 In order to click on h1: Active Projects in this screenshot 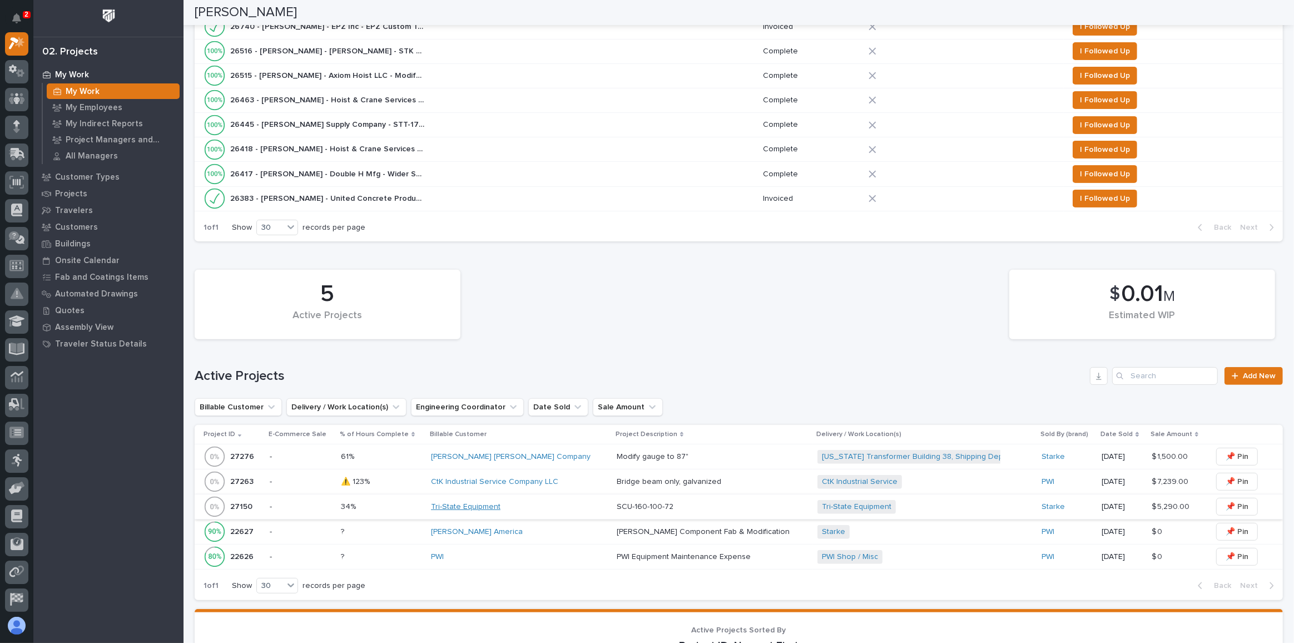, I will do `click(640, 376)`.